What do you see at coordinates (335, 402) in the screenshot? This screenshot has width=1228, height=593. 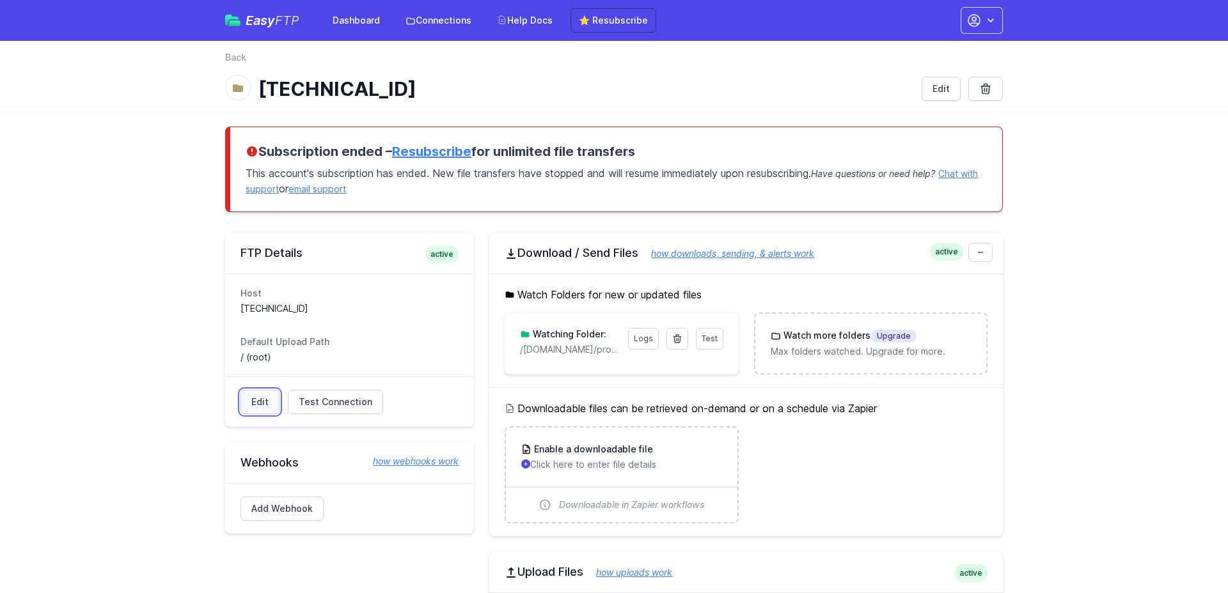 I see `a: Test Connection` at bounding box center [335, 402].